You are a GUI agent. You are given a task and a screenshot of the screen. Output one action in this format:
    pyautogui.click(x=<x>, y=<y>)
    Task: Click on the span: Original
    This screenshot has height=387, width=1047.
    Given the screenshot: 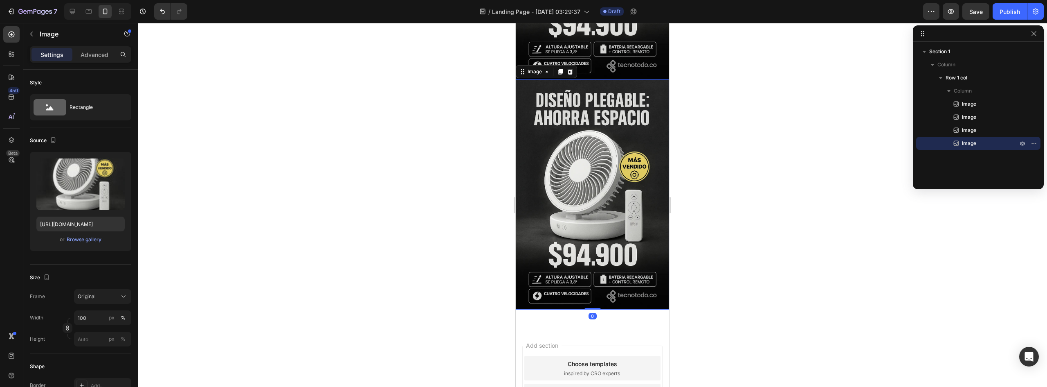 What is the action you would take?
    pyautogui.click(x=87, y=296)
    